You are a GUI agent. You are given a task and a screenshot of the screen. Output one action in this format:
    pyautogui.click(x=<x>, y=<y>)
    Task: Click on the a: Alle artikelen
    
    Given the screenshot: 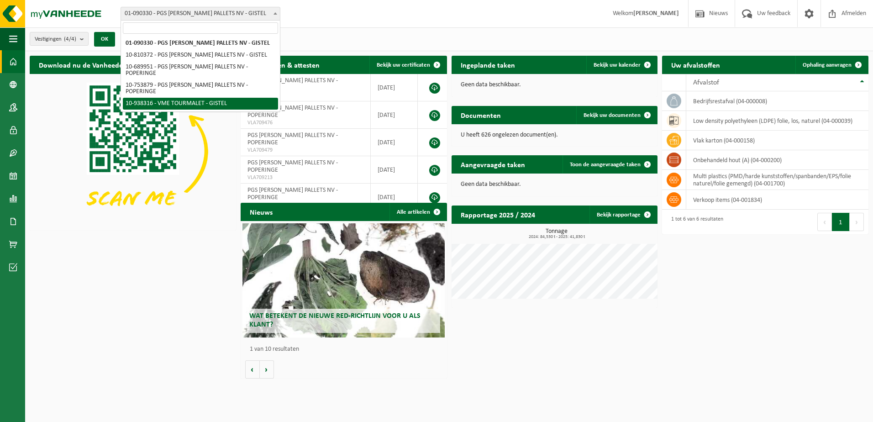 What is the action you would take?
    pyautogui.click(x=418, y=212)
    